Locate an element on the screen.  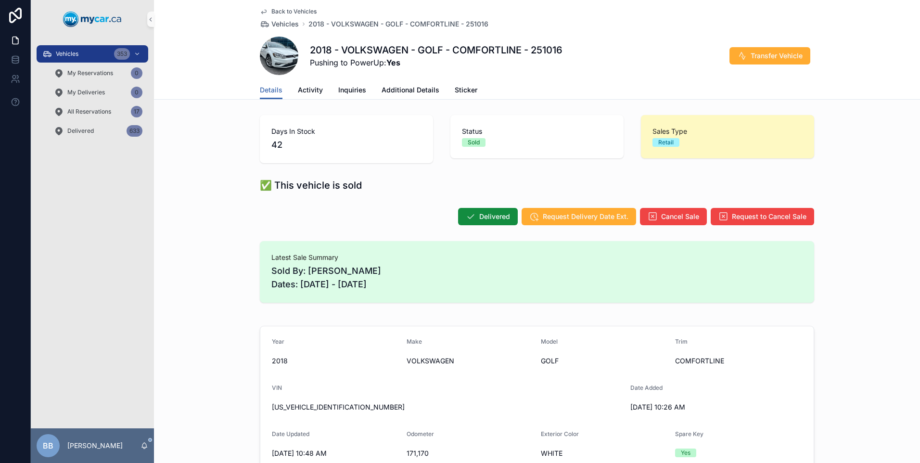
span: VOLKSWAGEN is located at coordinates (470, 361).